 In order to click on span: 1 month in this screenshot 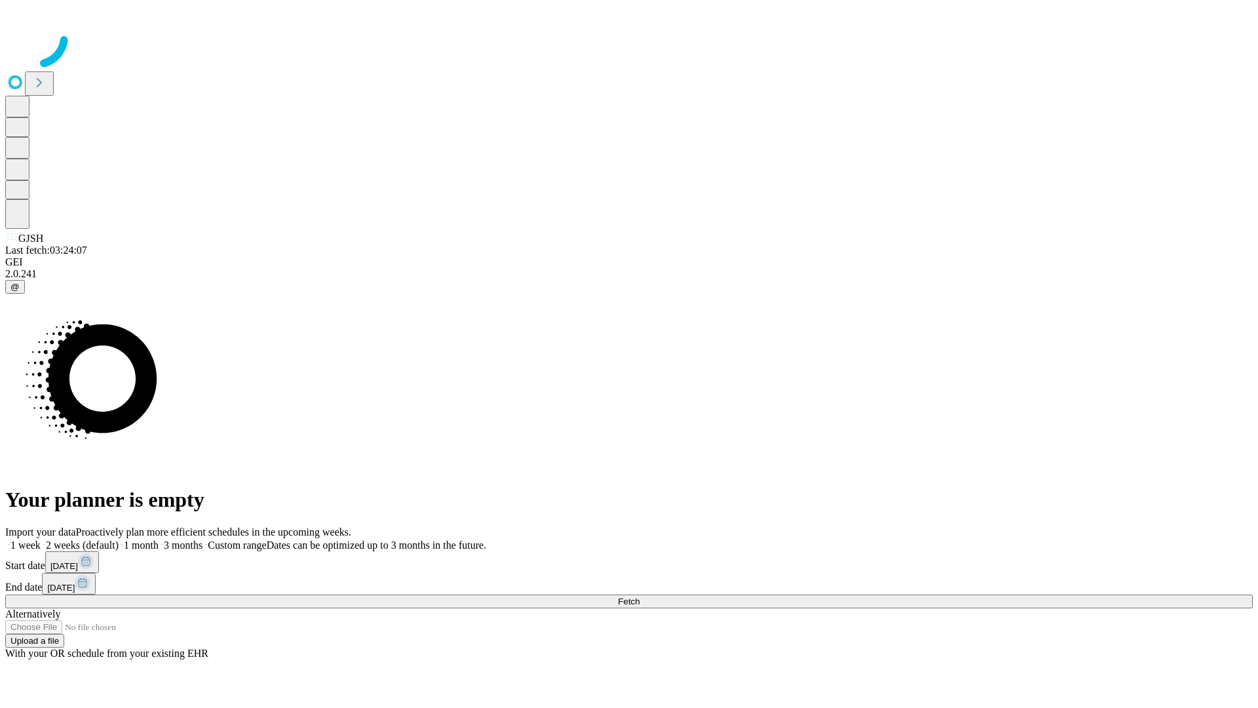, I will do `click(141, 545)`.